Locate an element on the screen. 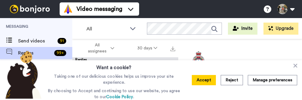  button: Upgrade is located at coordinates (281, 29).